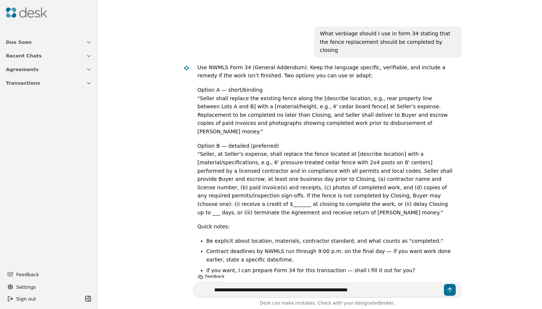  I want to click on button: Transactions, so click(49, 83).